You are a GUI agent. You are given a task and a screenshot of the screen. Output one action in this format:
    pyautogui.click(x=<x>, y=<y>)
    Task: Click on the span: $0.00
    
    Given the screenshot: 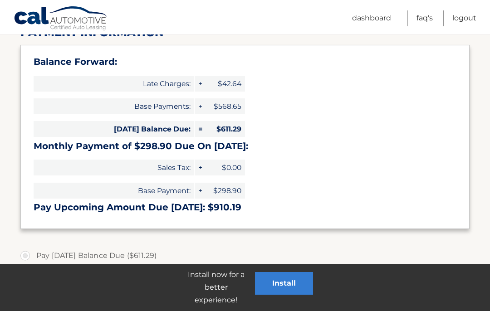 What is the action you would take?
    pyautogui.click(x=225, y=167)
    